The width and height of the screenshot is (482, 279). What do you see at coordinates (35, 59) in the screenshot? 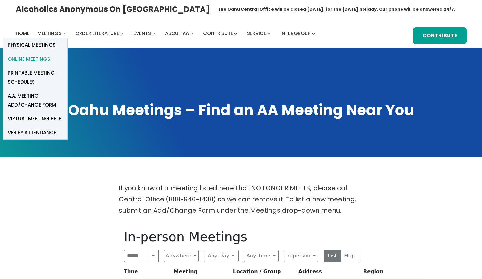
I see `a: Online Meetings` at bounding box center [35, 59].